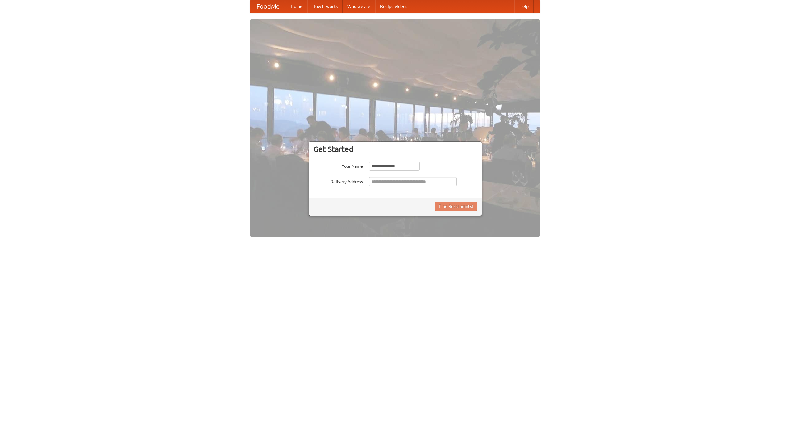 This screenshot has height=437, width=790. Describe the element at coordinates (359, 6) in the screenshot. I see `a: Who we are` at that location.